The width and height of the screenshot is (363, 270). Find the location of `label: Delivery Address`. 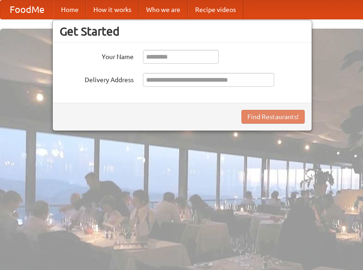

label: Delivery Address is located at coordinates (97, 79).